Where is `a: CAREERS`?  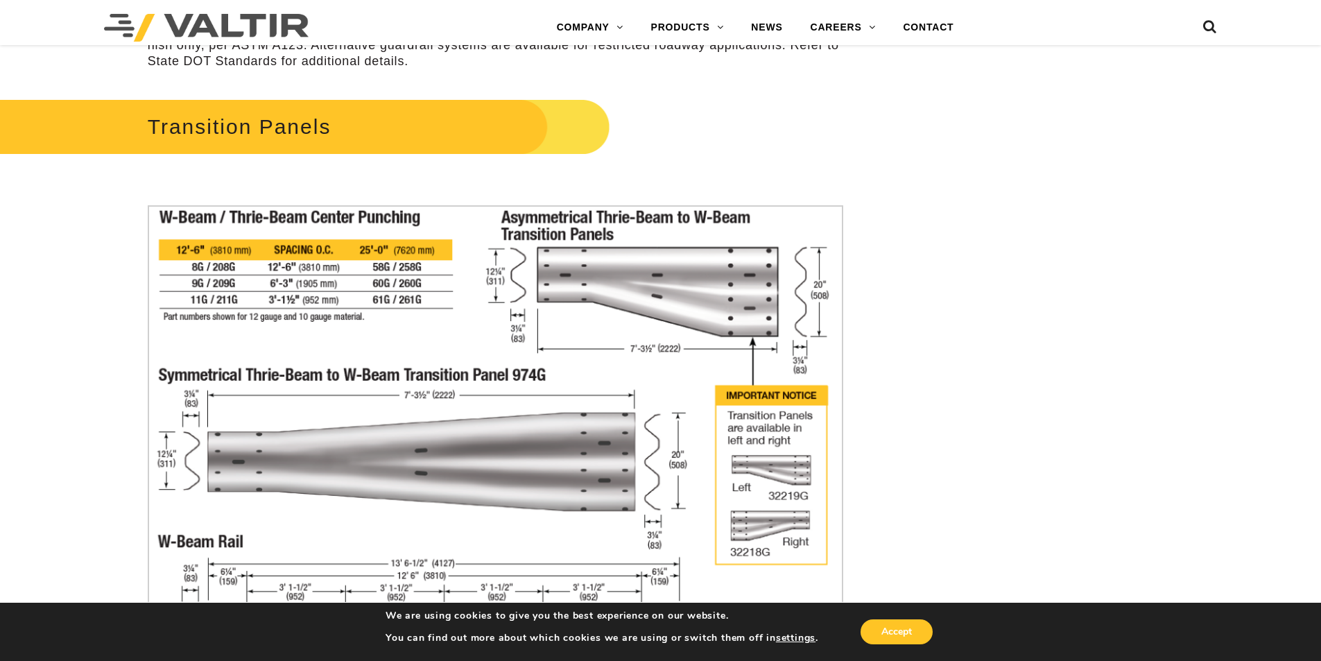 a: CAREERS is located at coordinates (843, 28).